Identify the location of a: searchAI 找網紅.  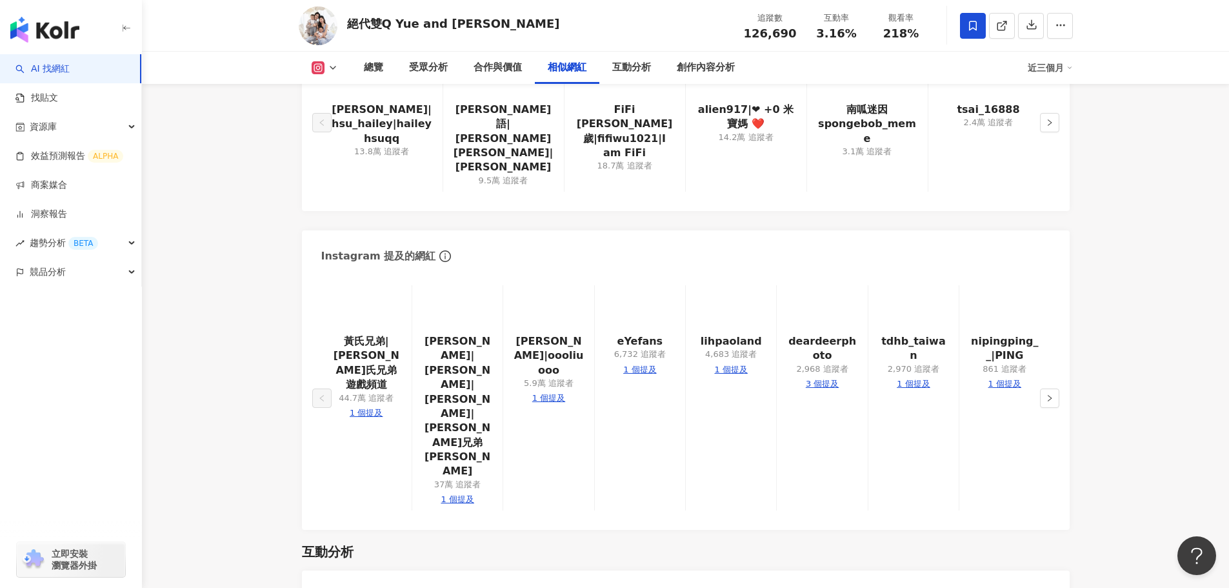
(43, 69).